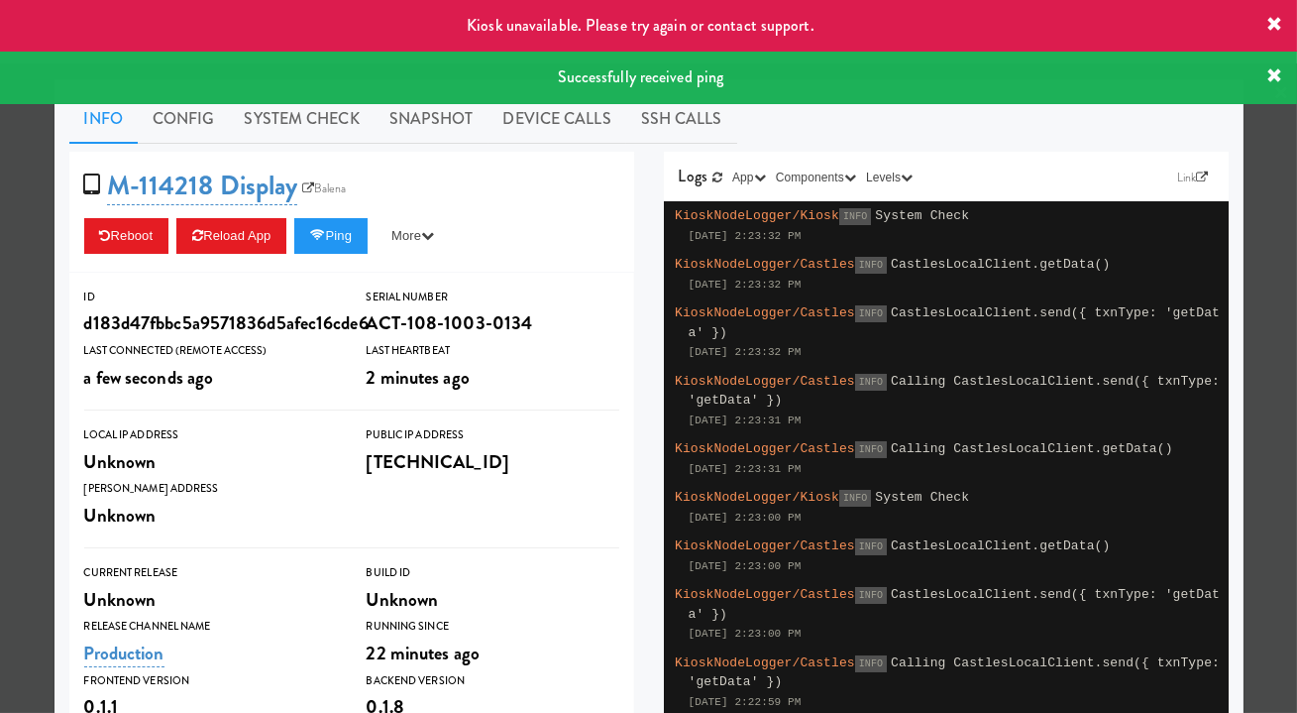  I want to click on div: Backend Version, so click(493, 681).